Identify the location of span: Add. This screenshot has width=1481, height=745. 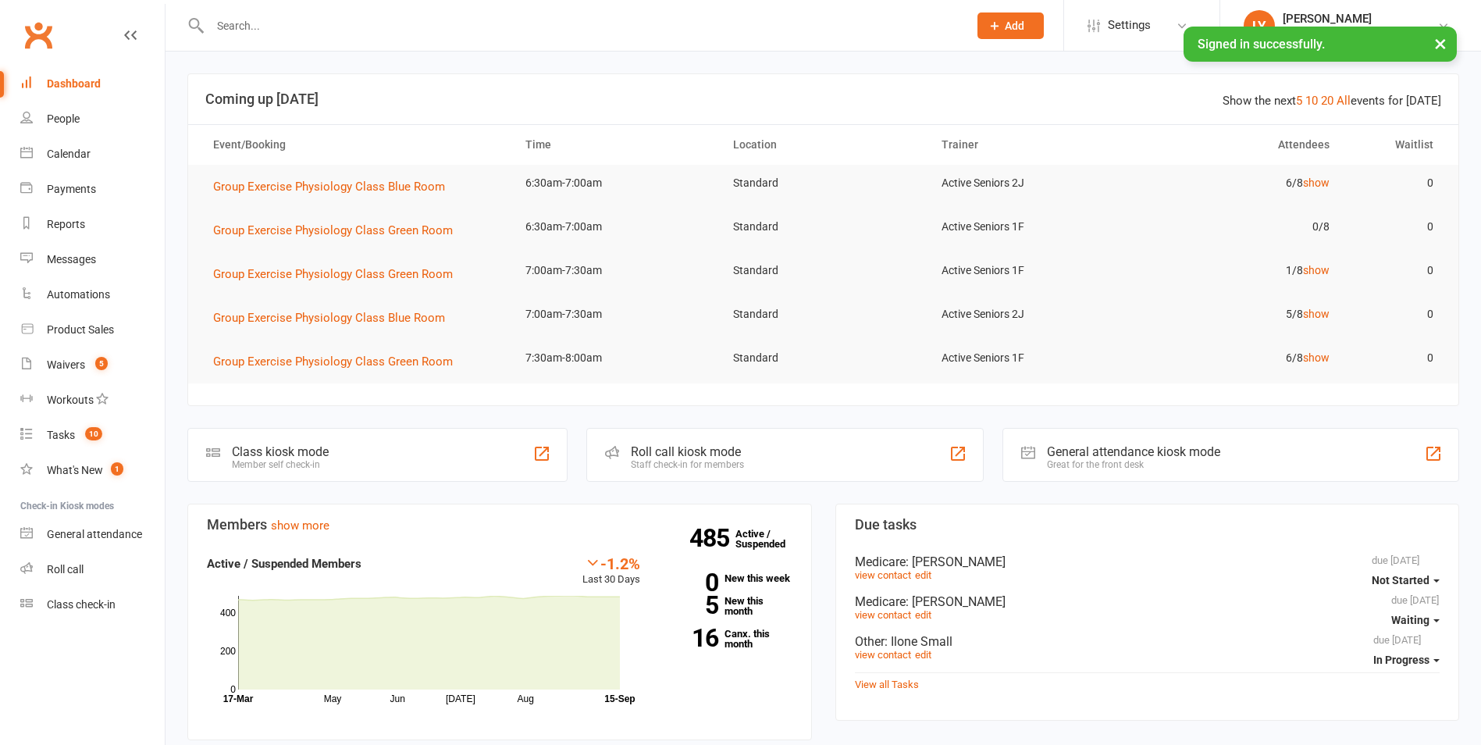
(1014, 26).